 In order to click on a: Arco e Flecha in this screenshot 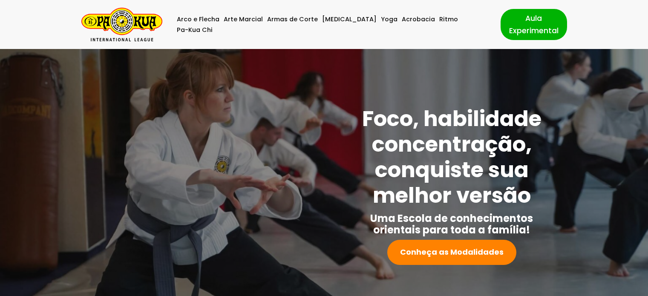, I will do `click(198, 19)`.